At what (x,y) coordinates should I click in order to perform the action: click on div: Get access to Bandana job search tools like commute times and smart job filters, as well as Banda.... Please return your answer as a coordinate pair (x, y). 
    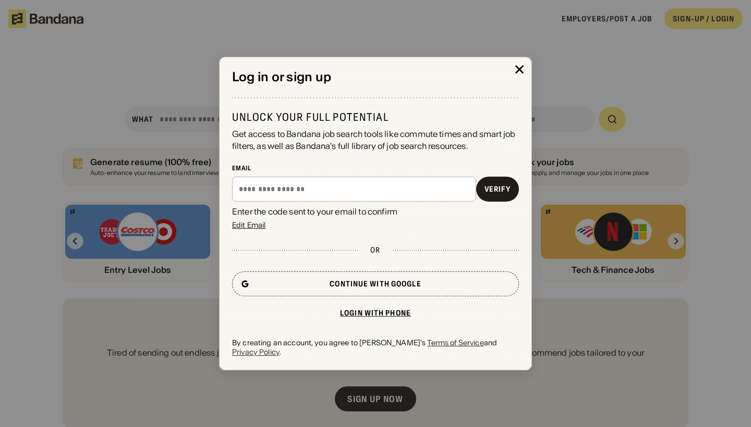
    Looking at the image, I should click on (375, 140).